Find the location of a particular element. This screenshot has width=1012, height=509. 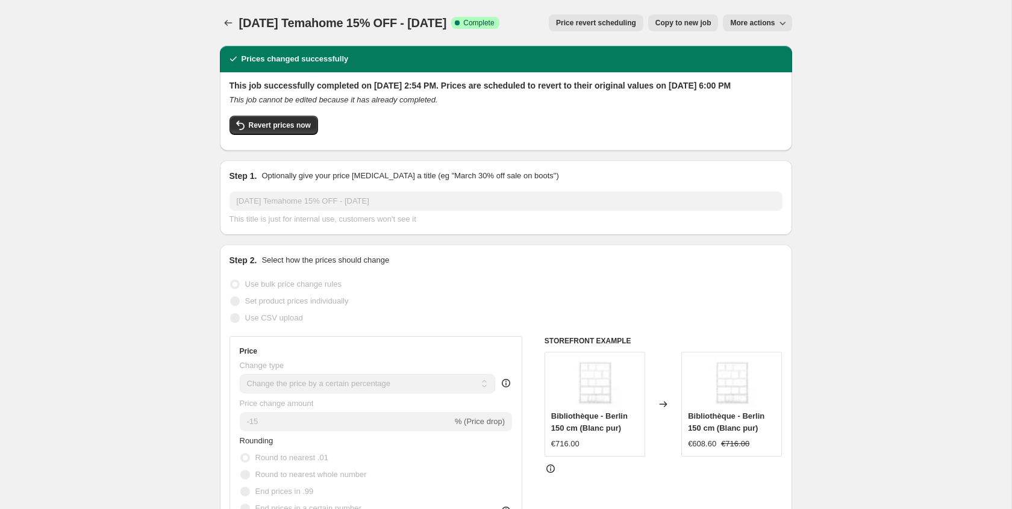

span: Round to nearest whole number is located at coordinates (311, 474).